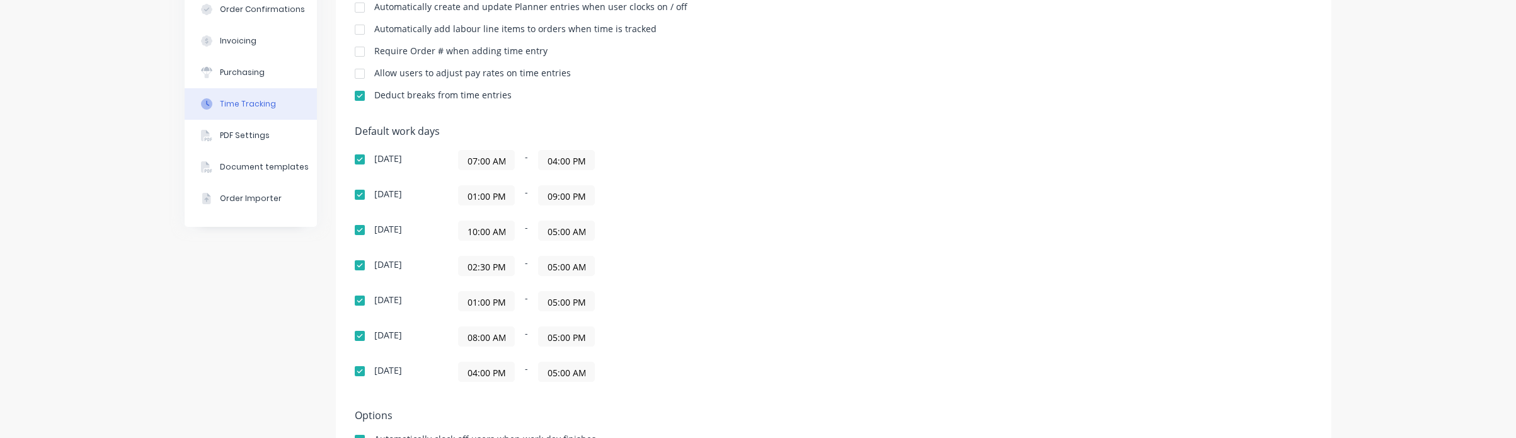 Image resolution: width=1516 pixels, height=438 pixels. What do you see at coordinates (443, 95) in the screenshot?
I see `div: Deduct breaks from time entries` at bounding box center [443, 95].